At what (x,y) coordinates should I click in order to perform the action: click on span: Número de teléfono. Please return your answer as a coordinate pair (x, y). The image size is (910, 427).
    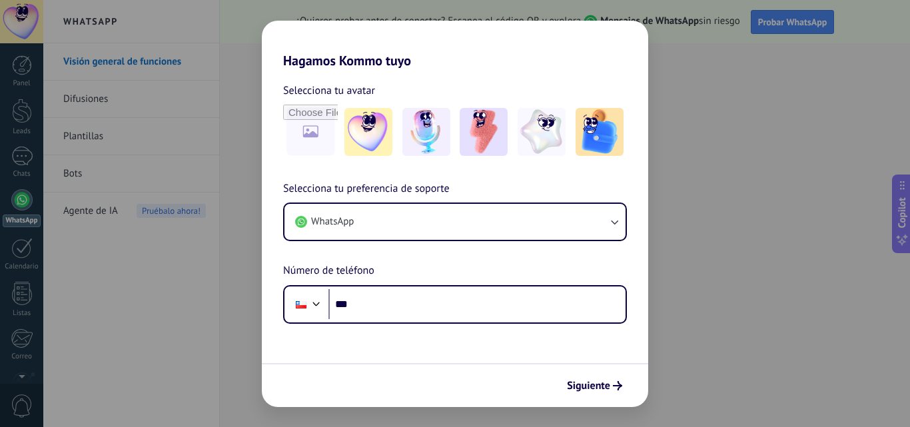
    Looking at the image, I should click on (329, 271).